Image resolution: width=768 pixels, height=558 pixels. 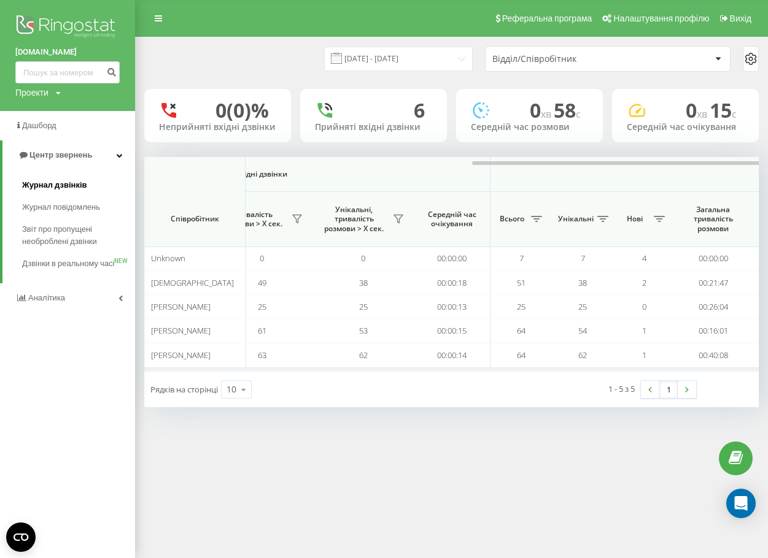 I want to click on span: Унікальні, тривалість розмови > Х сек., so click(x=353, y=219).